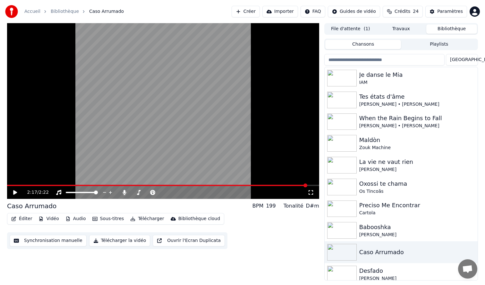  I want to click on span: 2:17, so click(32, 192).